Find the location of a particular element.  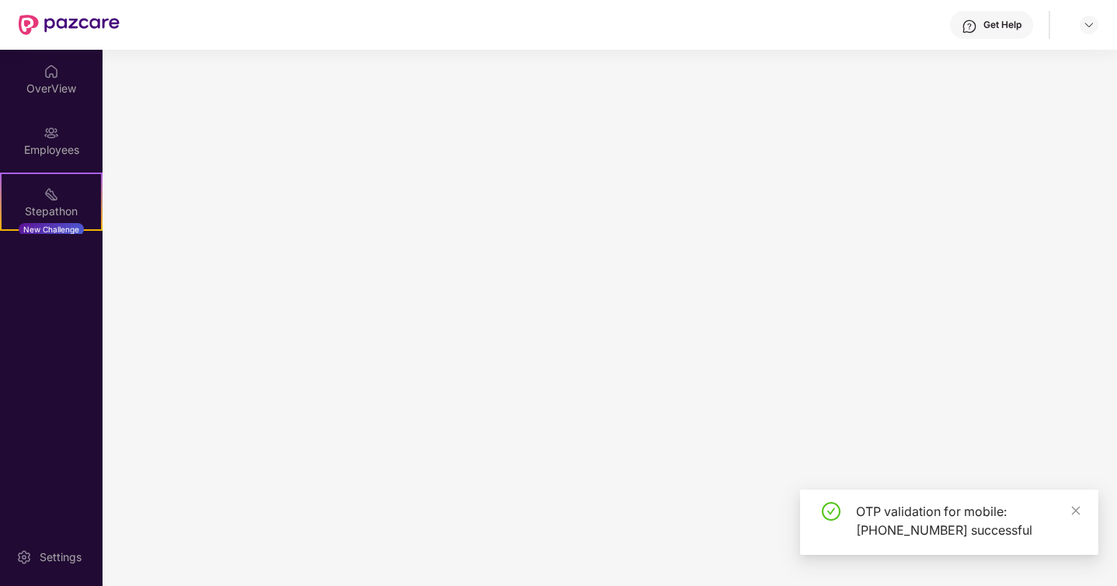

img: svg+xml;base64,PHN2ZyBpZD0iRHJvcGRvd24tMzJ4MzIiIHhtbG5zPSJodHRwOi8vd3d3LnczLm9yZy8yMDAwL3N2ZyIgd2... is located at coordinates (1089, 25).